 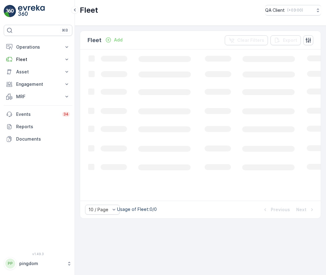 I want to click on p: Usage of Fleet : 0/0, so click(x=137, y=210).